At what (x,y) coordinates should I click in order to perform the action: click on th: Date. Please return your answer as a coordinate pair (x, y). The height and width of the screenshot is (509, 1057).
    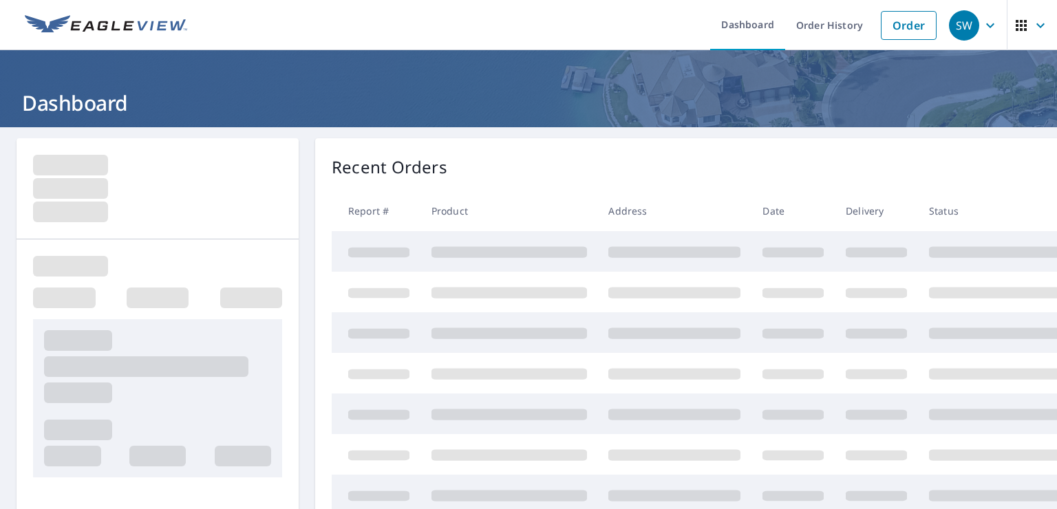
    Looking at the image, I should click on (792, 210).